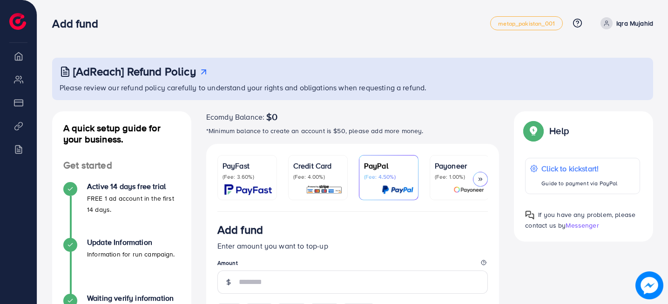 The image size is (668, 304). What do you see at coordinates (134, 204) in the screenshot?
I see `p: FREE 1 ad account in the first 14 days.` at bounding box center [134, 204].